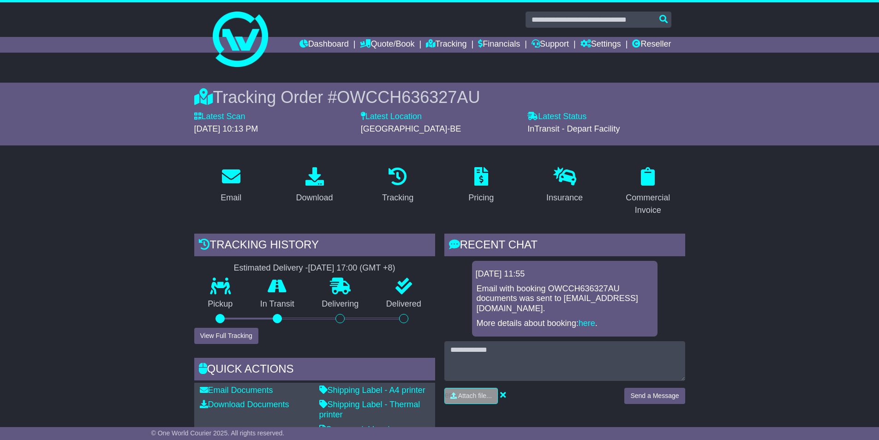 Image resolution: width=879 pixels, height=440 pixels. Describe the element at coordinates (314, 185) in the screenshot. I see `a: Download` at that location.